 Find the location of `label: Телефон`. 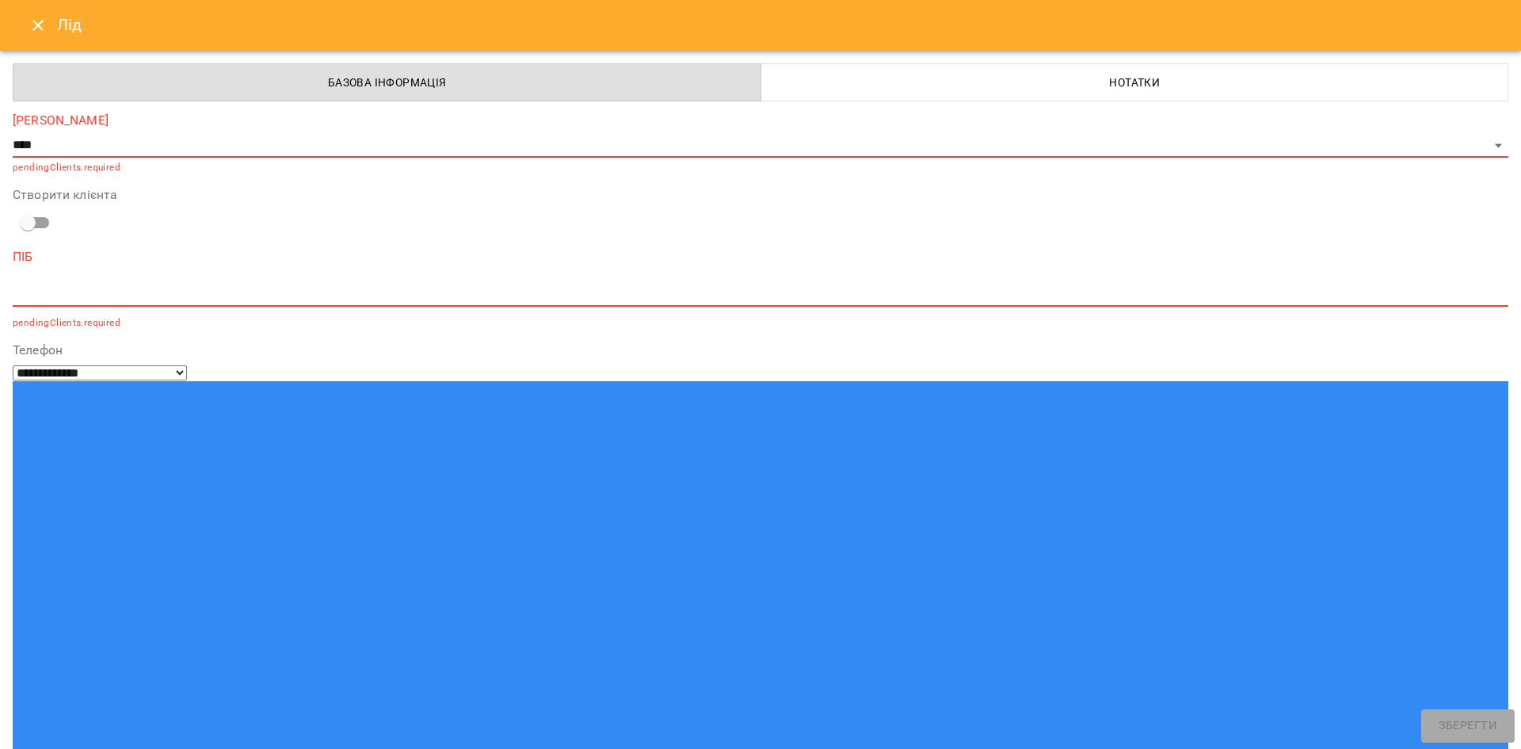

label: Телефон is located at coordinates (761, 350).